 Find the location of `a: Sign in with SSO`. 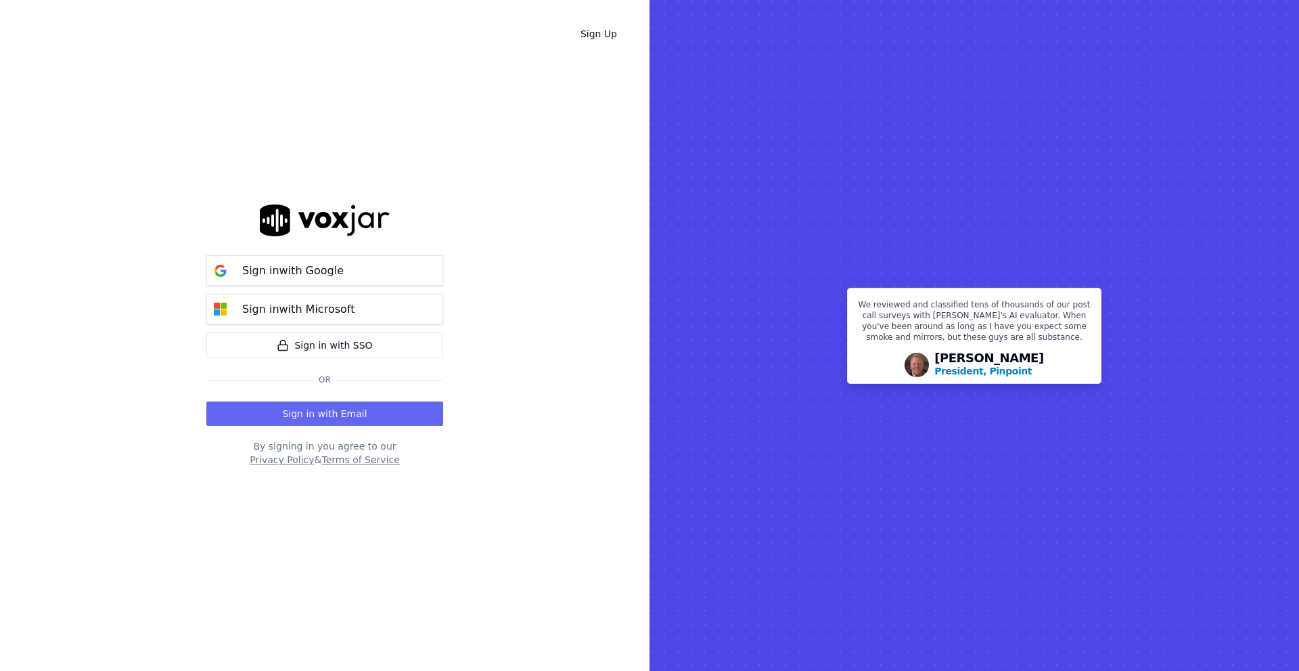

a: Sign in with SSO is located at coordinates (325, 345).